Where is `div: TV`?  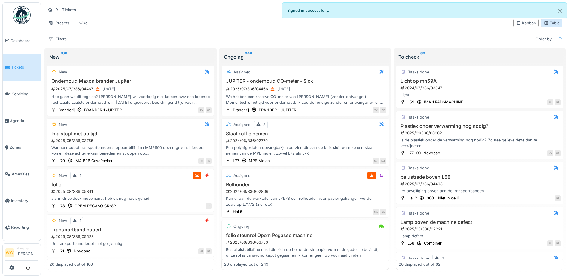
div: TV is located at coordinates (376, 110).